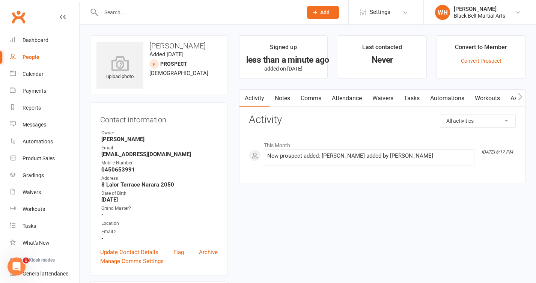 This screenshot has height=283, width=536. What do you see at coordinates (208, 252) in the screenshot?
I see `a: Archive` at bounding box center [208, 252].